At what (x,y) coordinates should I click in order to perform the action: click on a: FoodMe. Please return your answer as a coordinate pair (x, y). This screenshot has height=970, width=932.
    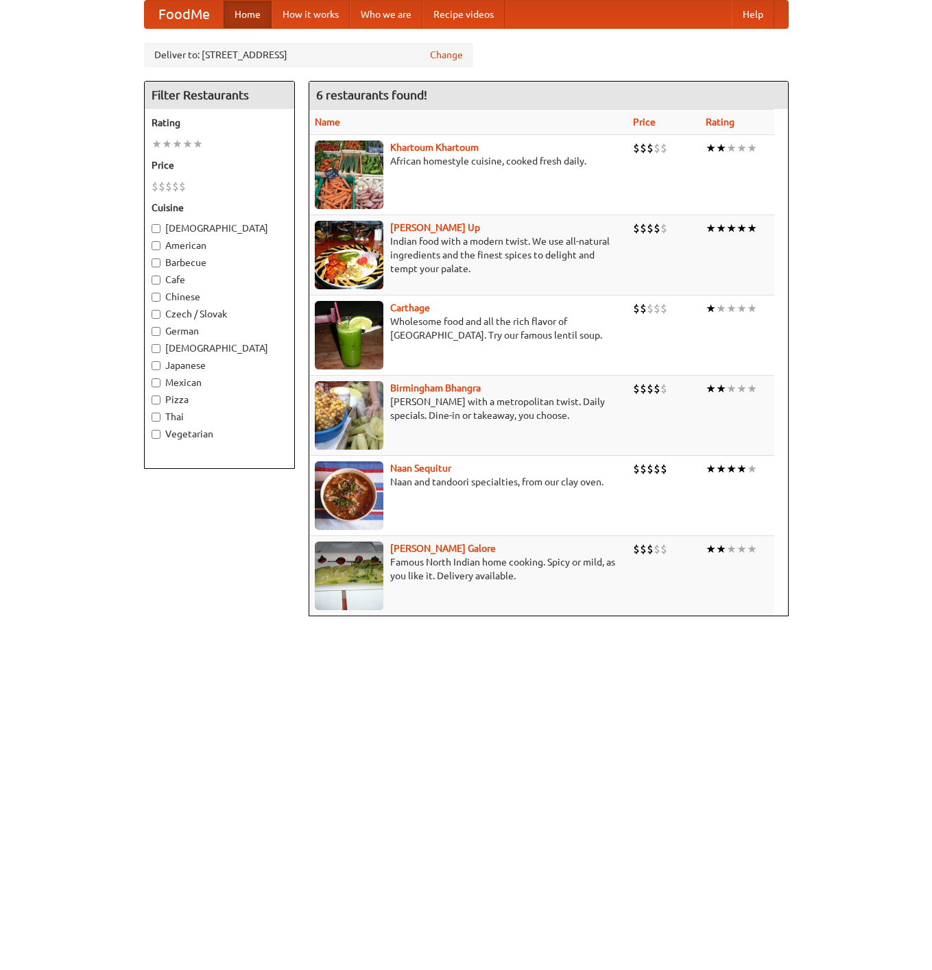
    Looking at the image, I should click on (184, 14).